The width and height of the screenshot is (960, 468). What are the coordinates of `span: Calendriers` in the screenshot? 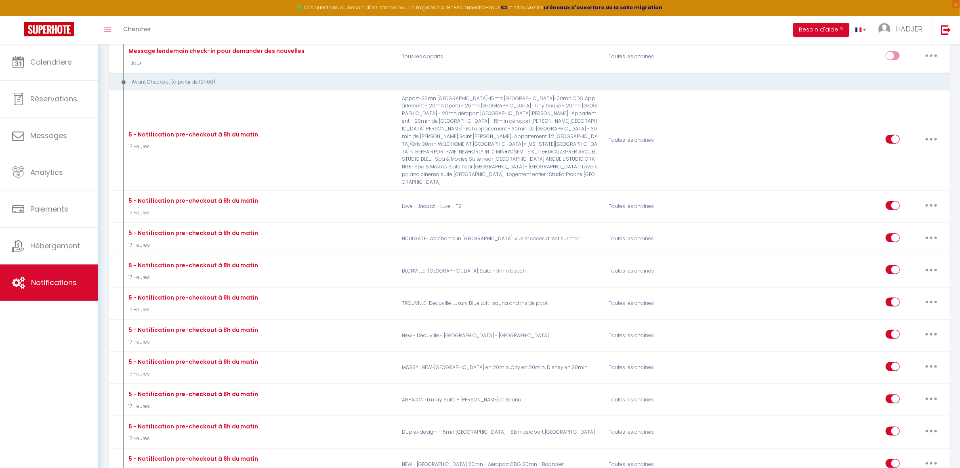 It's located at (51, 62).